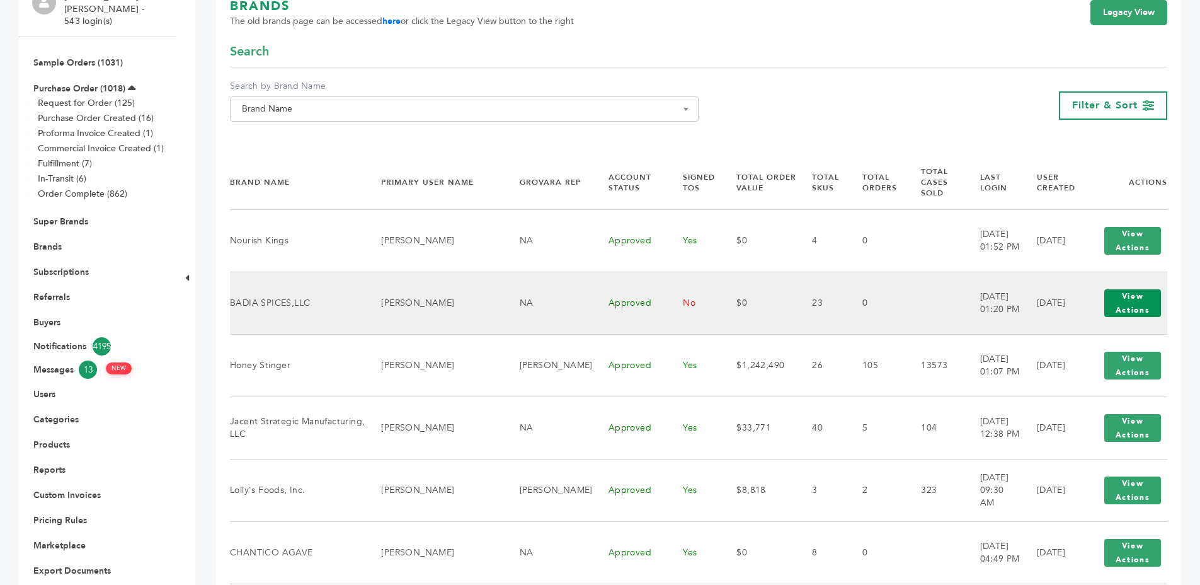 This screenshot has height=585, width=1200. Describe the element at coordinates (65, 163) in the screenshot. I see `a: Fulfillment (7)` at that location.